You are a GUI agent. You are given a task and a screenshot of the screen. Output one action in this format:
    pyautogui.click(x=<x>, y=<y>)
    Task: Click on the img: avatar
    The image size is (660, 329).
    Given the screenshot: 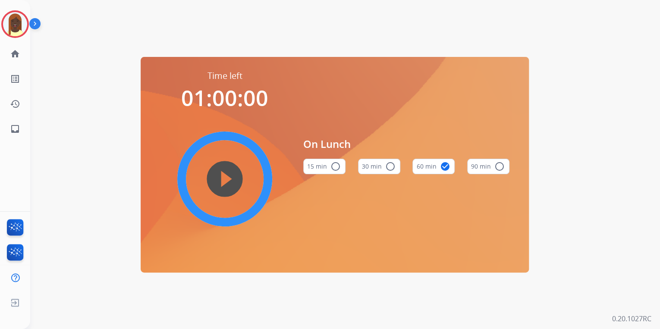 What is the action you would take?
    pyautogui.click(x=15, y=24)
    